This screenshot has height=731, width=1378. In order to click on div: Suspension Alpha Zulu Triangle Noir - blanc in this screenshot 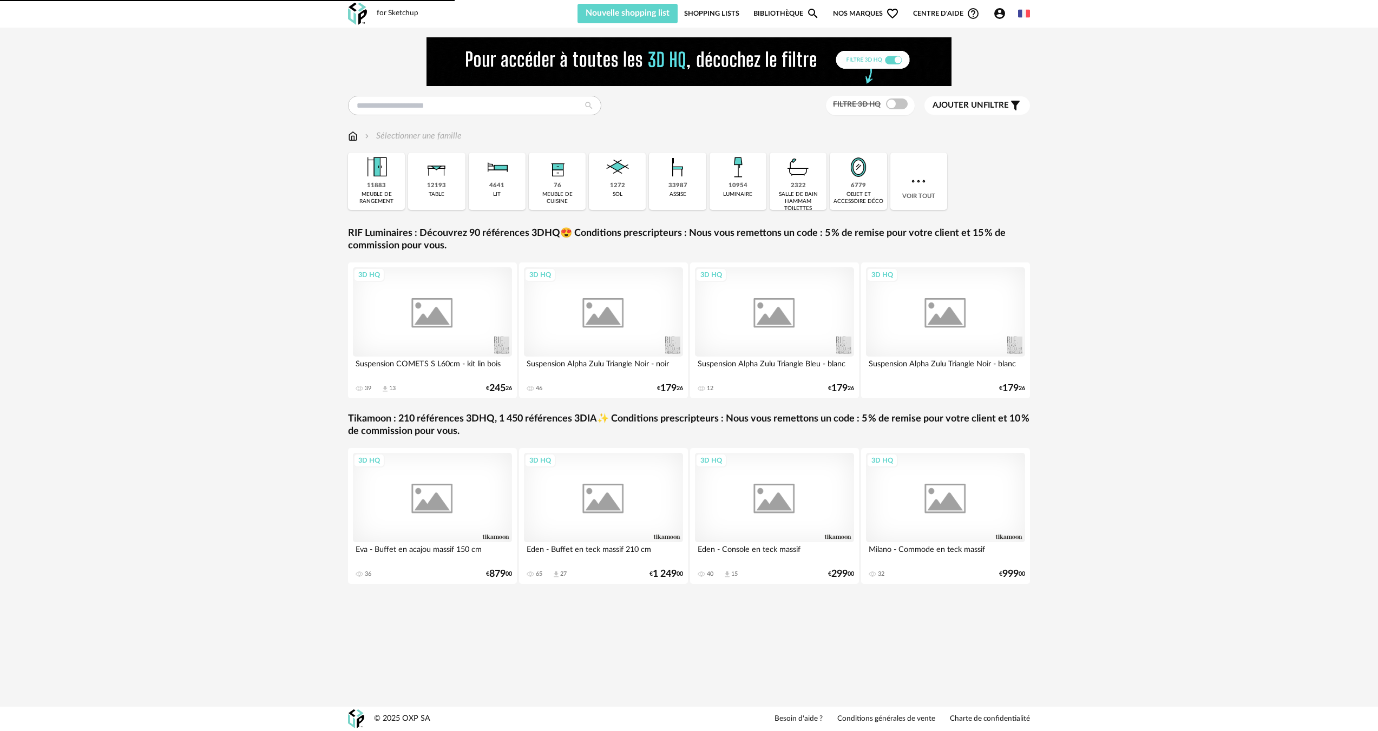, I will do `click(946, 368)`.